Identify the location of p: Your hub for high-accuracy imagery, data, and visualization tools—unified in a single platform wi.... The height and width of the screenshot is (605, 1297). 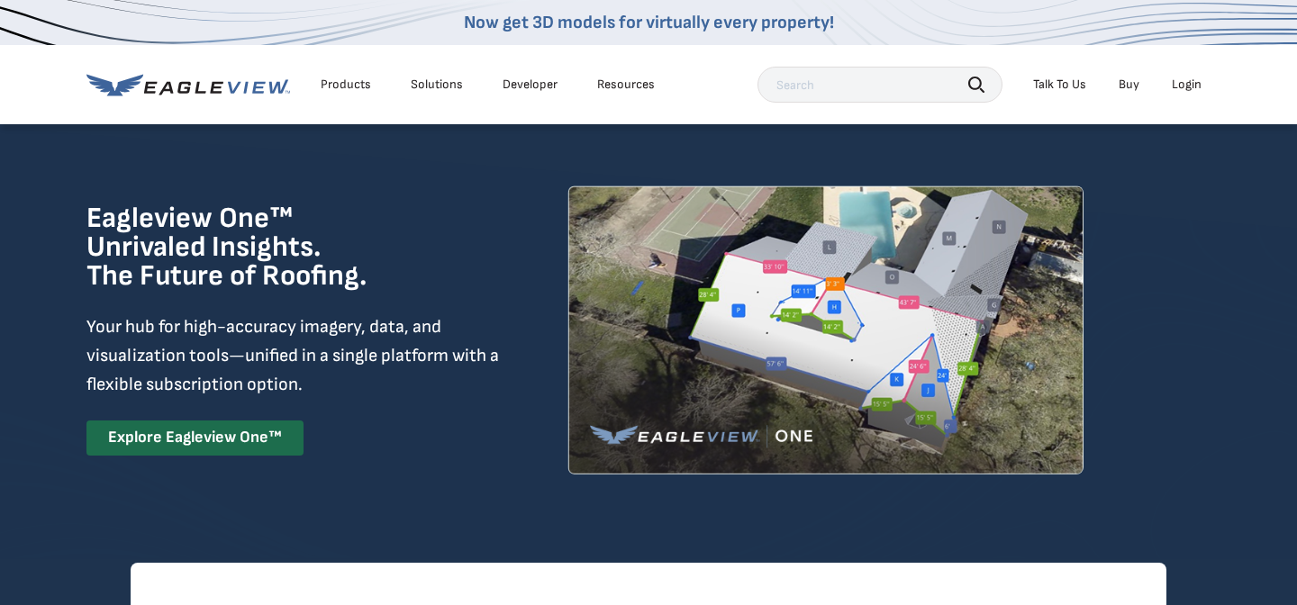
(295, 356).